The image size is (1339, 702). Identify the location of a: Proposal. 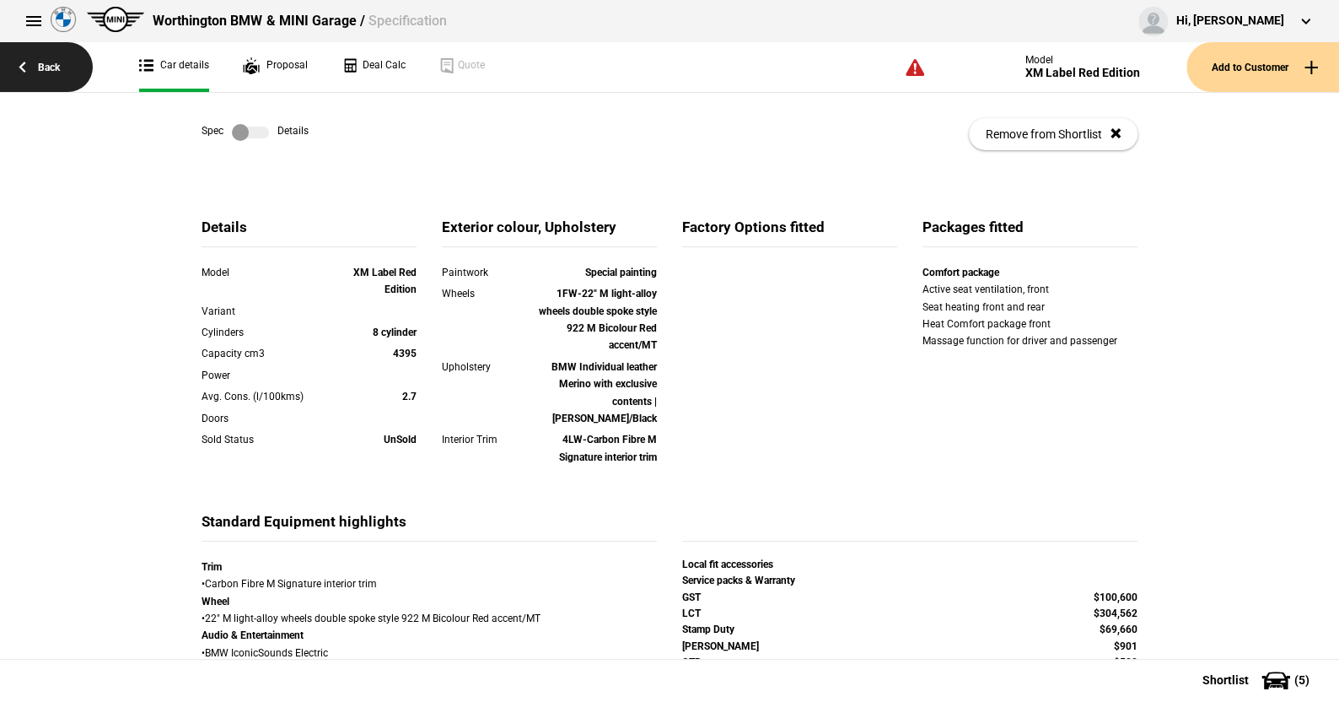
(275, 67).